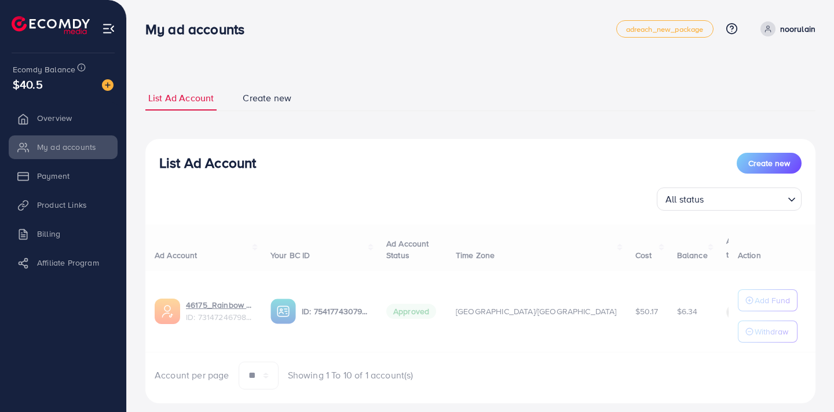 The image size is (834, 412). Describe the element at coordinates (769, 163) in the screenshot. I see `button: Create new` at that location.